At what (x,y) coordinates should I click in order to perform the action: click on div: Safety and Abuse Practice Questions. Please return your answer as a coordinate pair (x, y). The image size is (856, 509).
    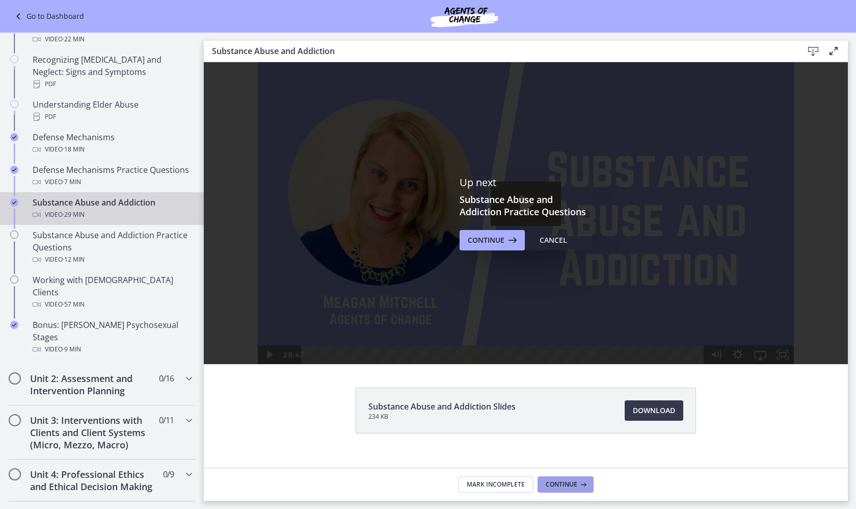
    Looking at the image, I should click on (112, 33).